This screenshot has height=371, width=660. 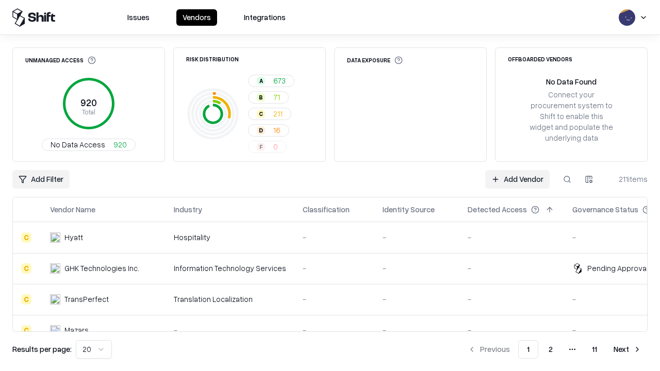 What do you see at coordinates (78, 144) in the screenshot?
I see `span: No Data Access` at bounding box center [78, 144].